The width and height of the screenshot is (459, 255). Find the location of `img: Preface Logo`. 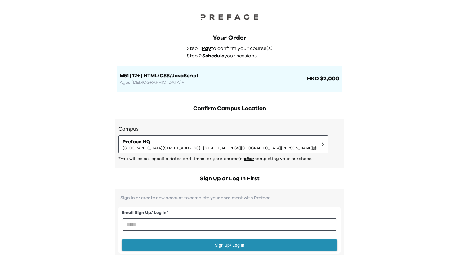

img: Preface Logo is located at coordinates (229, 17).